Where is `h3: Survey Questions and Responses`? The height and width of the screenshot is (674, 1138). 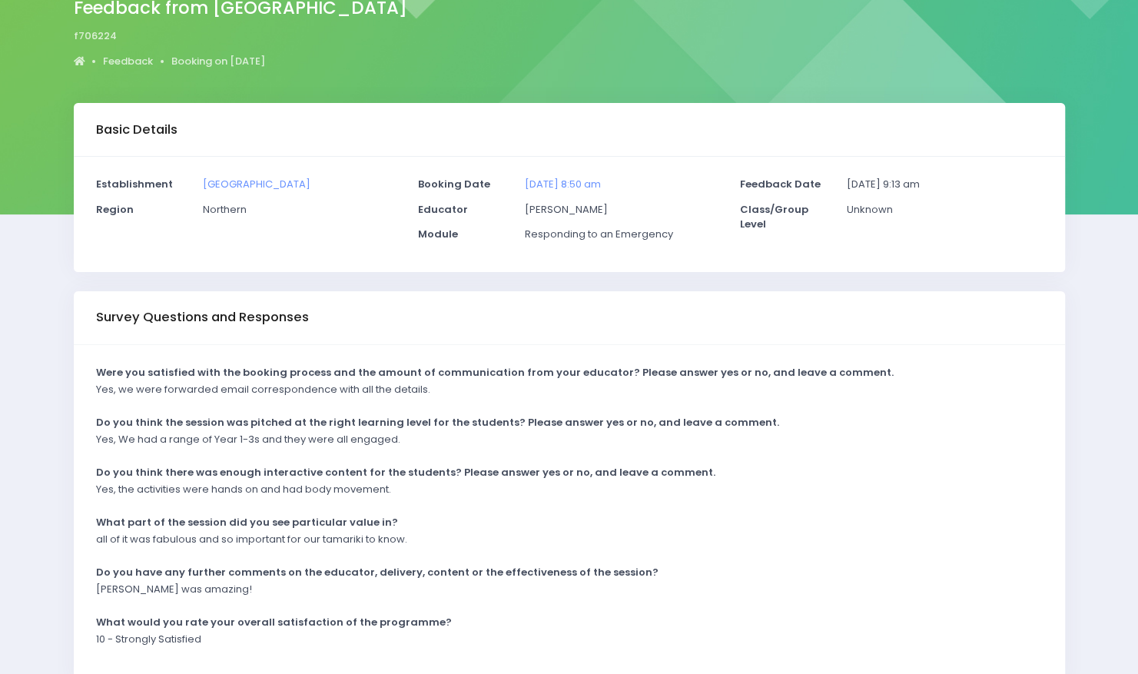
h3: Survey Questions and Responses is located at coordinates (202, 317).